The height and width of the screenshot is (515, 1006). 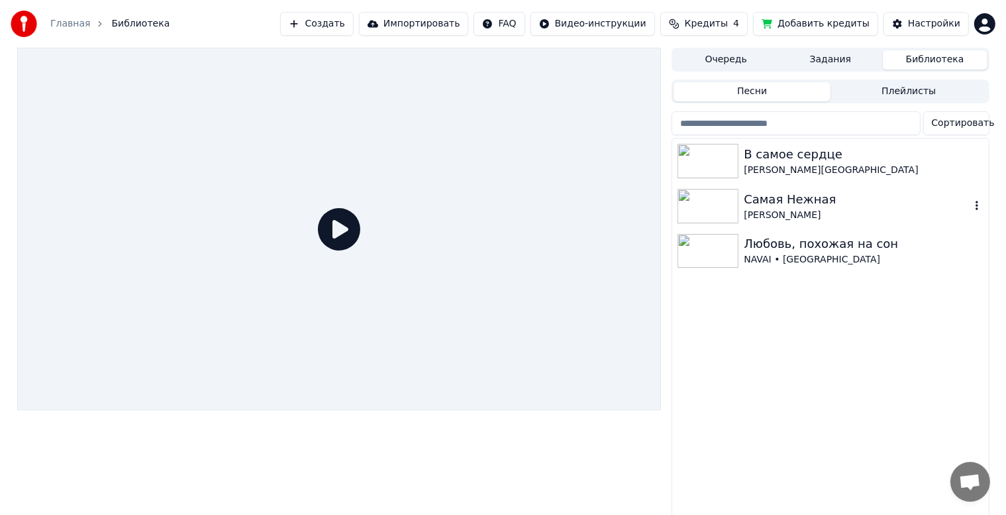 What do you see at coordinates (110, 24) in the screenshot?
I see `nav: breadcrumb` at bounding box center [110, 24].